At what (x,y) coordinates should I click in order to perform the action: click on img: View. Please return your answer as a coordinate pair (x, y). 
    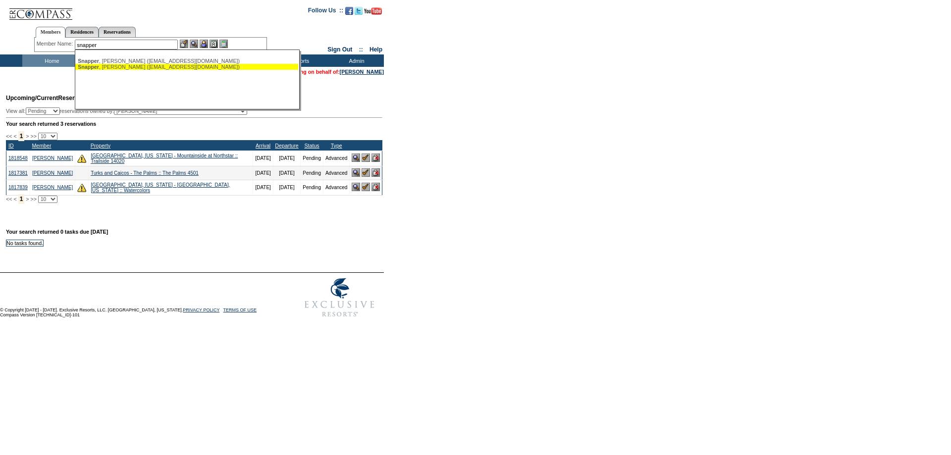
    Looking at the image, I should click on (194, 44).